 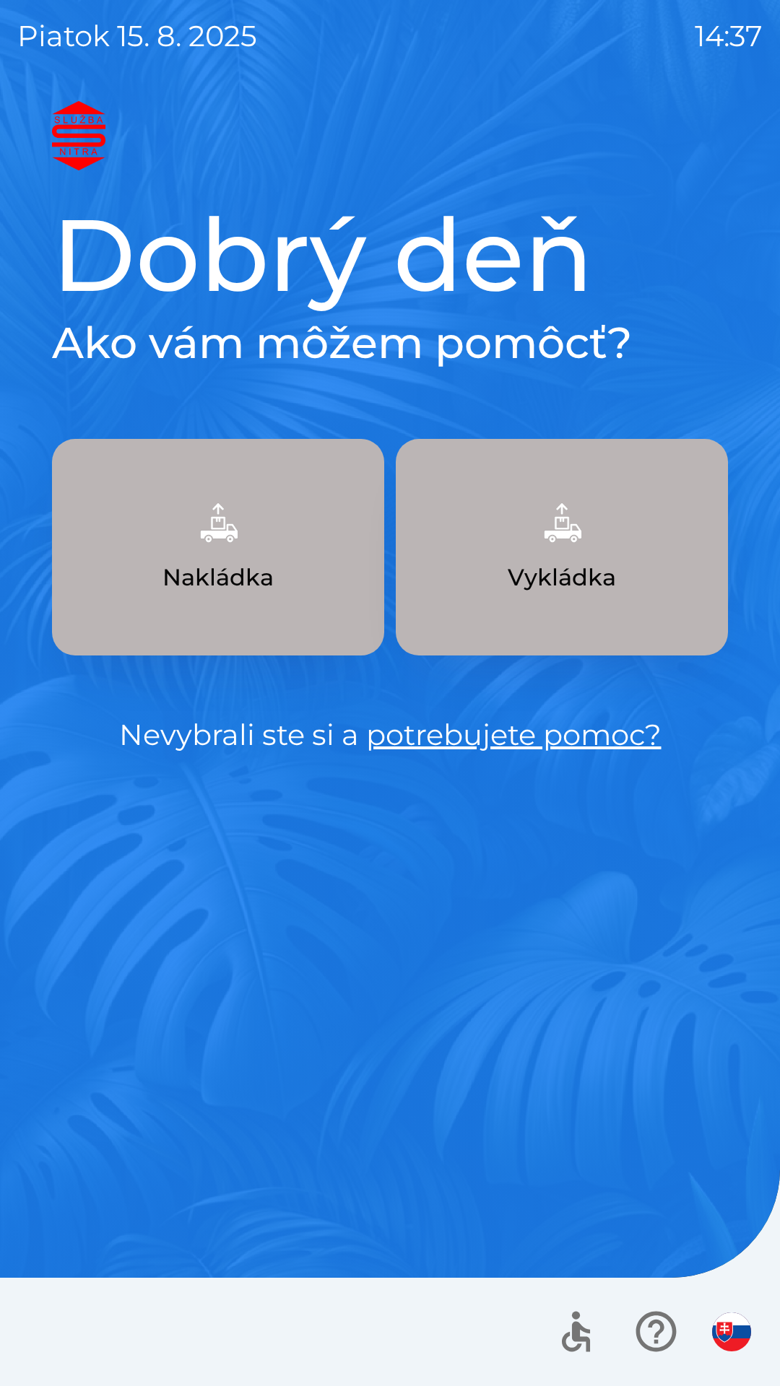 What do you see at coordinates (390, 343) in the screenshot?
I see `h2: Ako vám môžem pomôcť?` at bounding box center [390, 343].